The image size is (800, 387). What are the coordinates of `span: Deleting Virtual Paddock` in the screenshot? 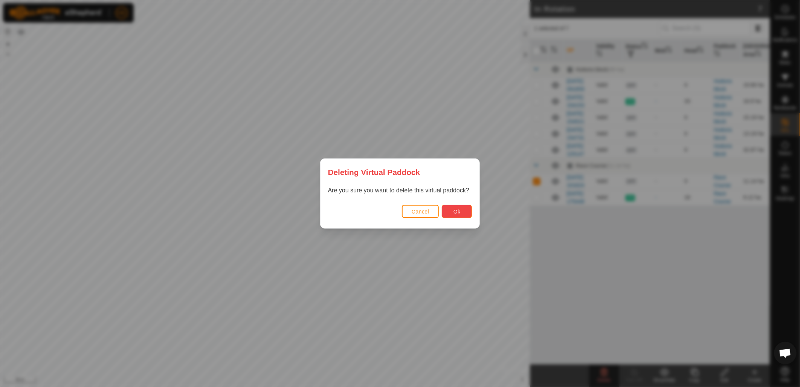 It's located at (374, 172).